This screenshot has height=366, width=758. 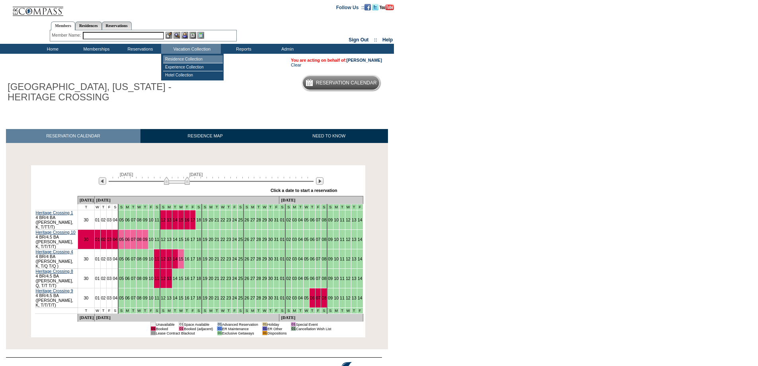 What do you see at coordinates (96, 49) in the screenshot?
I see `td: Memberships` at bounding box center [96, 49].